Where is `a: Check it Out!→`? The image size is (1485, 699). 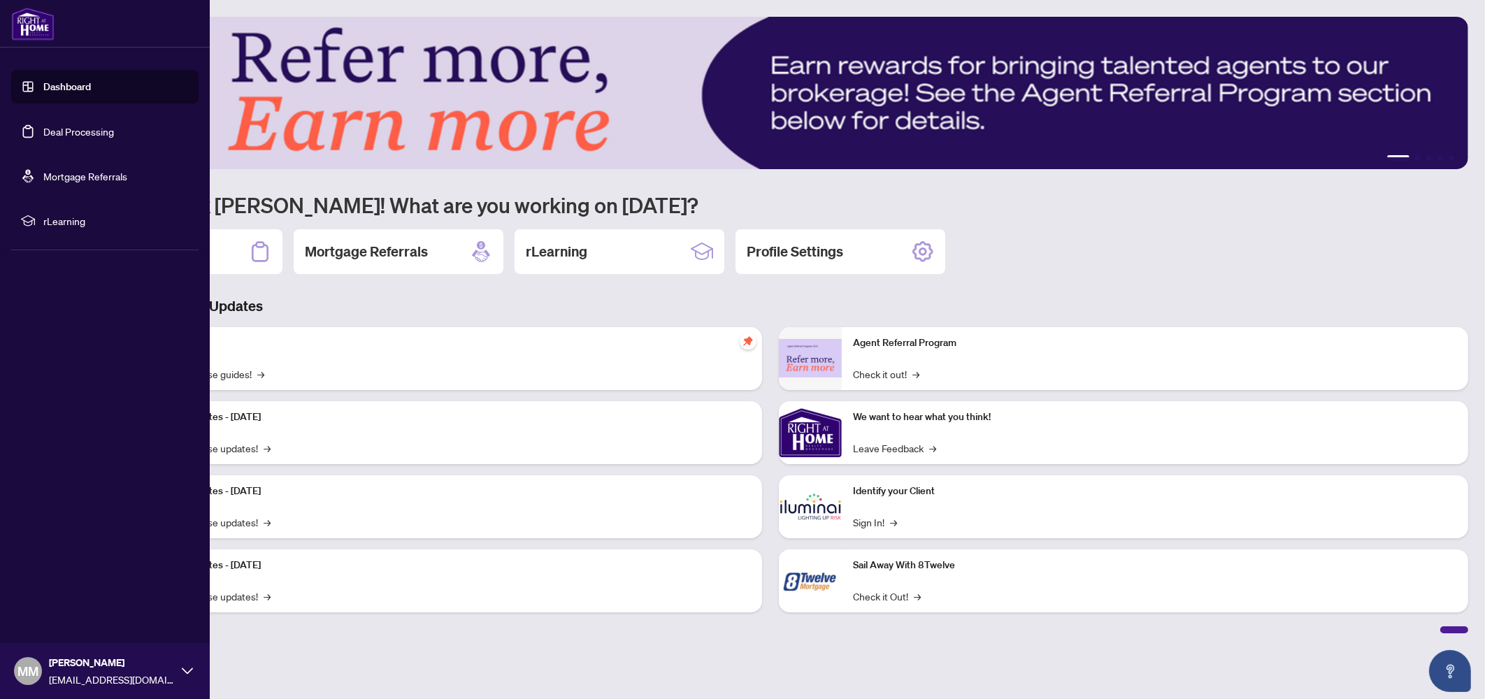
a: Check it Out!→ is located at coordinates (887, 596).